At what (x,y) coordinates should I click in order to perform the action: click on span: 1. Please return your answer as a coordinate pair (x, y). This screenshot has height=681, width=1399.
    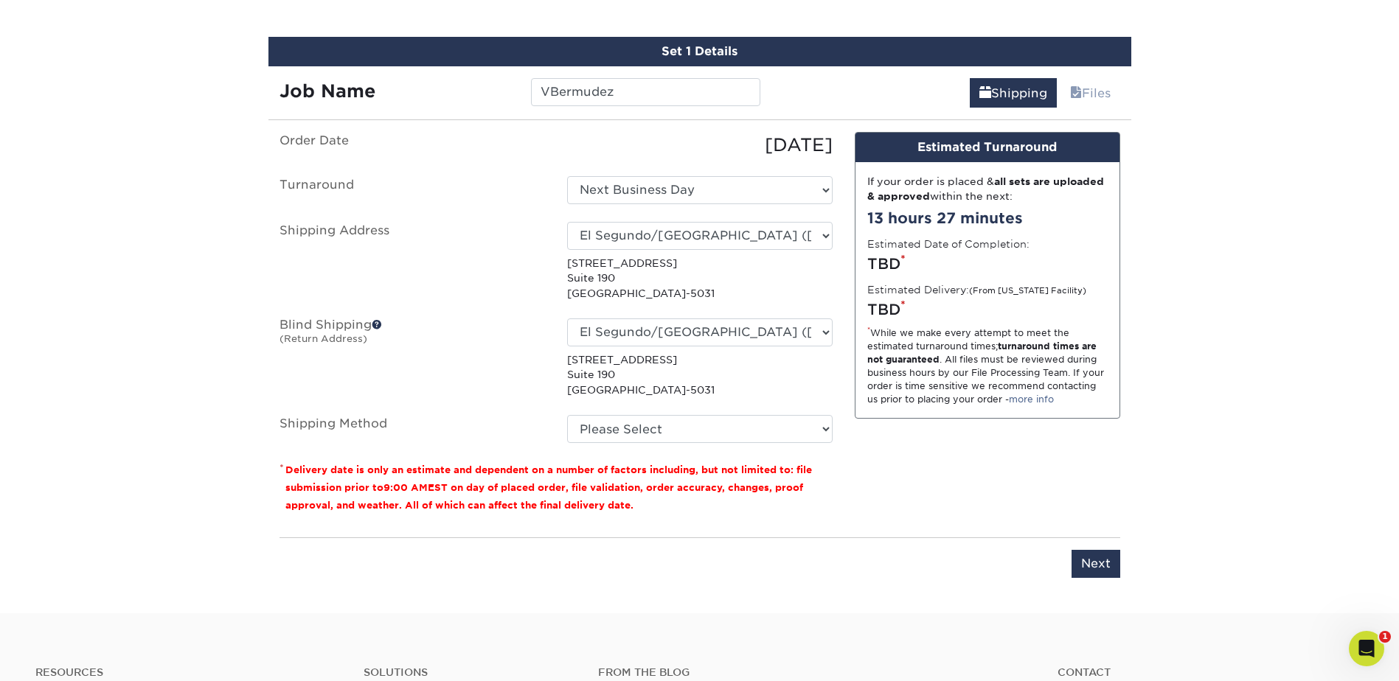
    Looking at the image, I should click on (1385, 637).